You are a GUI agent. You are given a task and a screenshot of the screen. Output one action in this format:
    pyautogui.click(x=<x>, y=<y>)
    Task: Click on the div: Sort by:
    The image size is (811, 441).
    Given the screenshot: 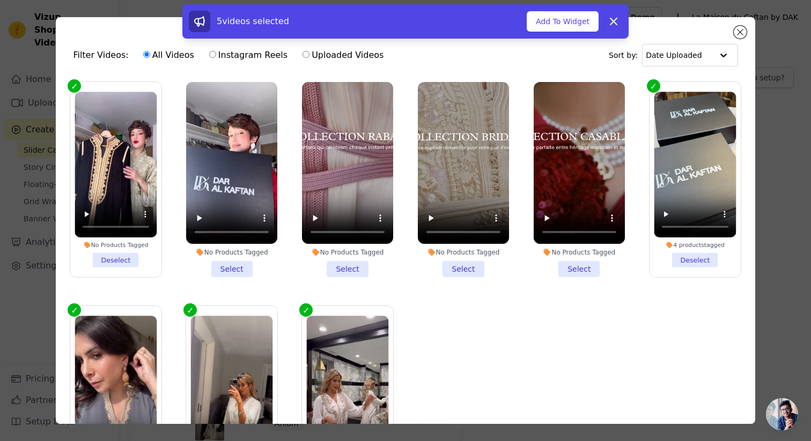 What is the action you would take?
    pyautogui.click(x=673, y=55)
    